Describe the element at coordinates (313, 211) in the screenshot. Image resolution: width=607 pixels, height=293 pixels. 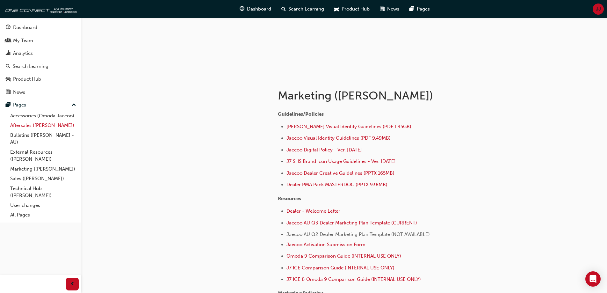
I see `a: Dealer - Welcome Letter` at that location.